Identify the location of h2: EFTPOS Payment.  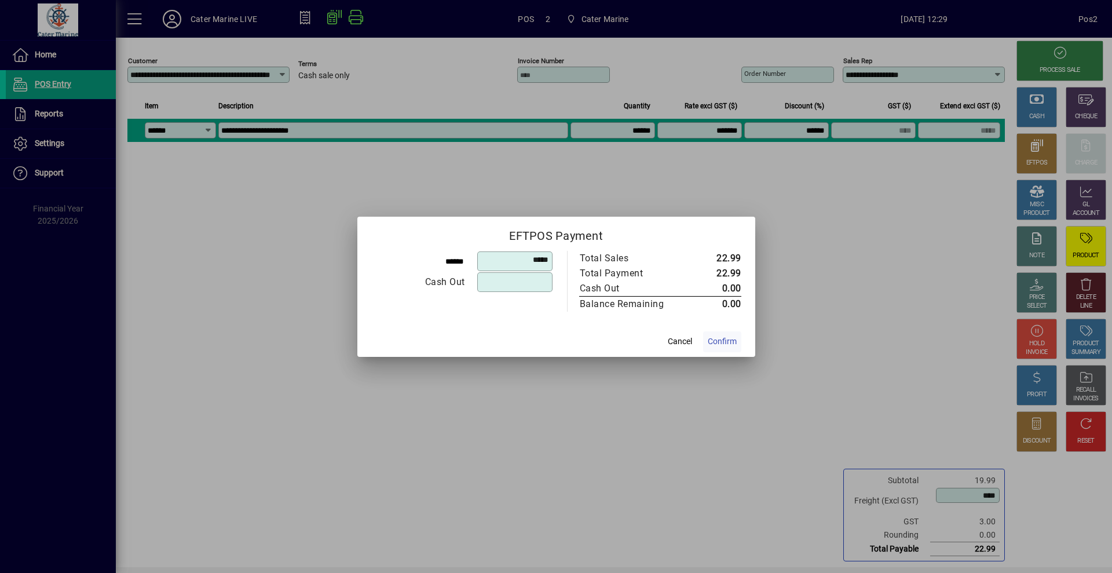
(556, 233).